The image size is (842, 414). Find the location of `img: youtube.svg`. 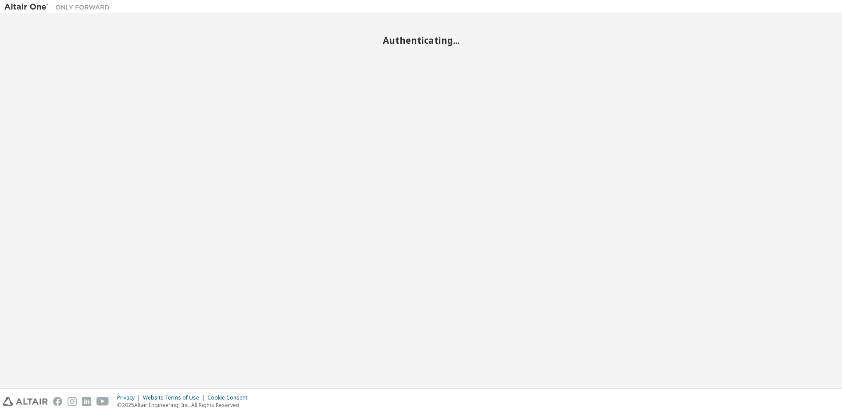

img: youtube.svg is located at coordinates (103, 402).